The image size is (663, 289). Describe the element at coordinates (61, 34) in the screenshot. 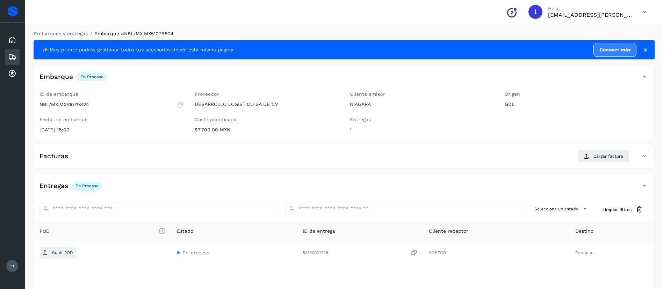

I see `a: Embarques y entregas` at that location.